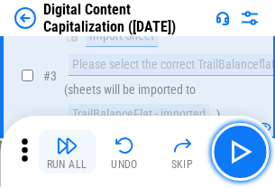 The width and height of the screenshot is (275, 188). I want to click on img: Run All, so click(67, 145).